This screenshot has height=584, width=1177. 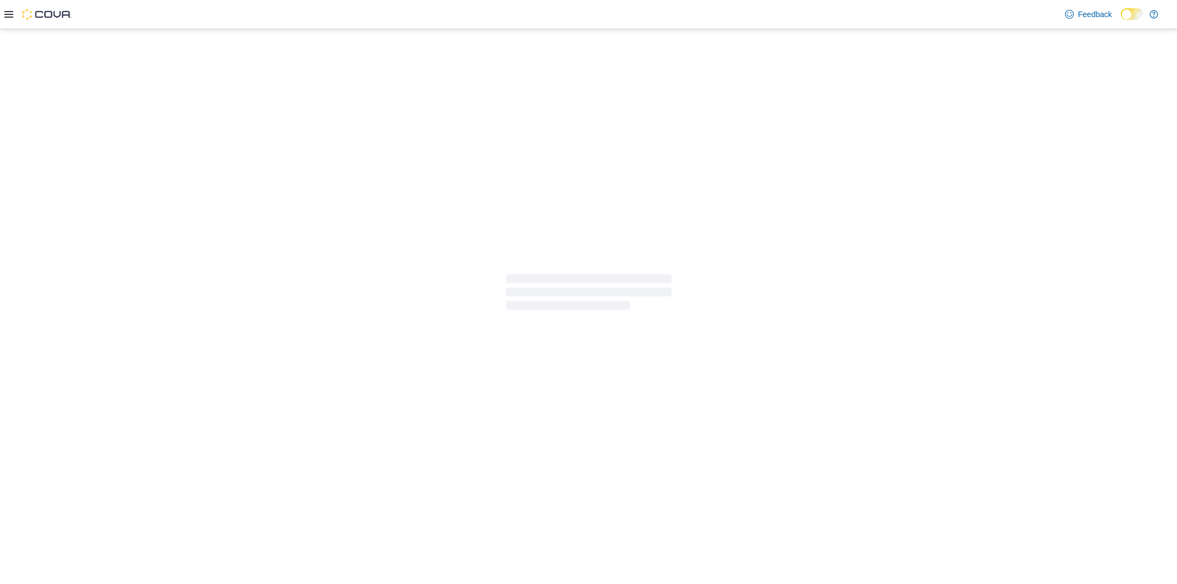 What do you see at coordinates (47, 14) in the screenshot?
I see `img: Cova` at bounding box center [47, 14].